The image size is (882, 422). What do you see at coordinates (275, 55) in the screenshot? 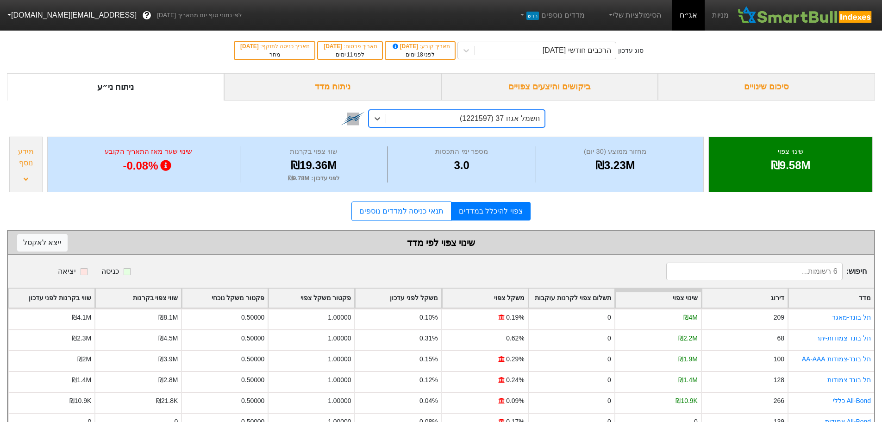
I see `span: מחר` at bounding box center [275, 55].